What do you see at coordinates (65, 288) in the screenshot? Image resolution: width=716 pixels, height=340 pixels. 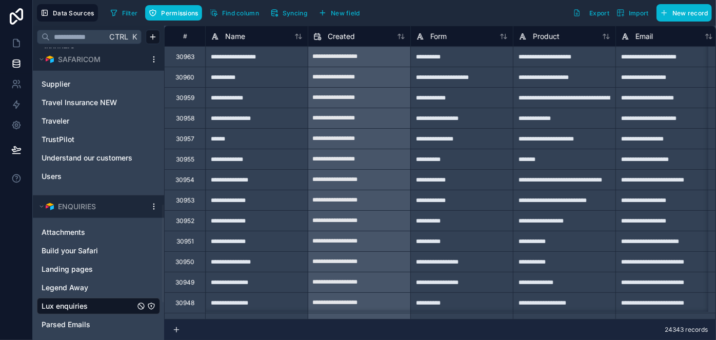 I see `span: Legend Away` at bounding box center [65, 288].